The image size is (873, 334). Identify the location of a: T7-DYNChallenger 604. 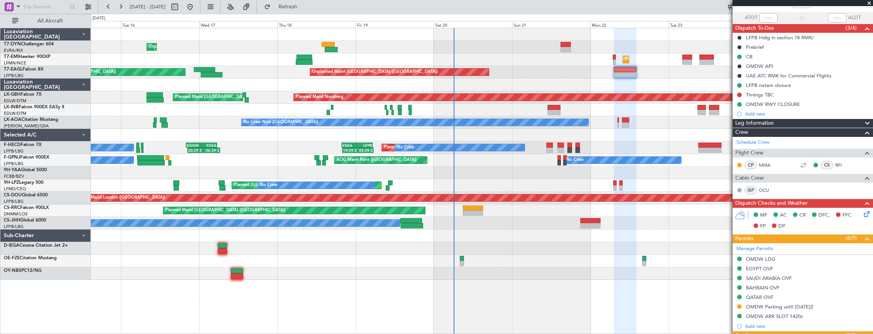
(29, 44).